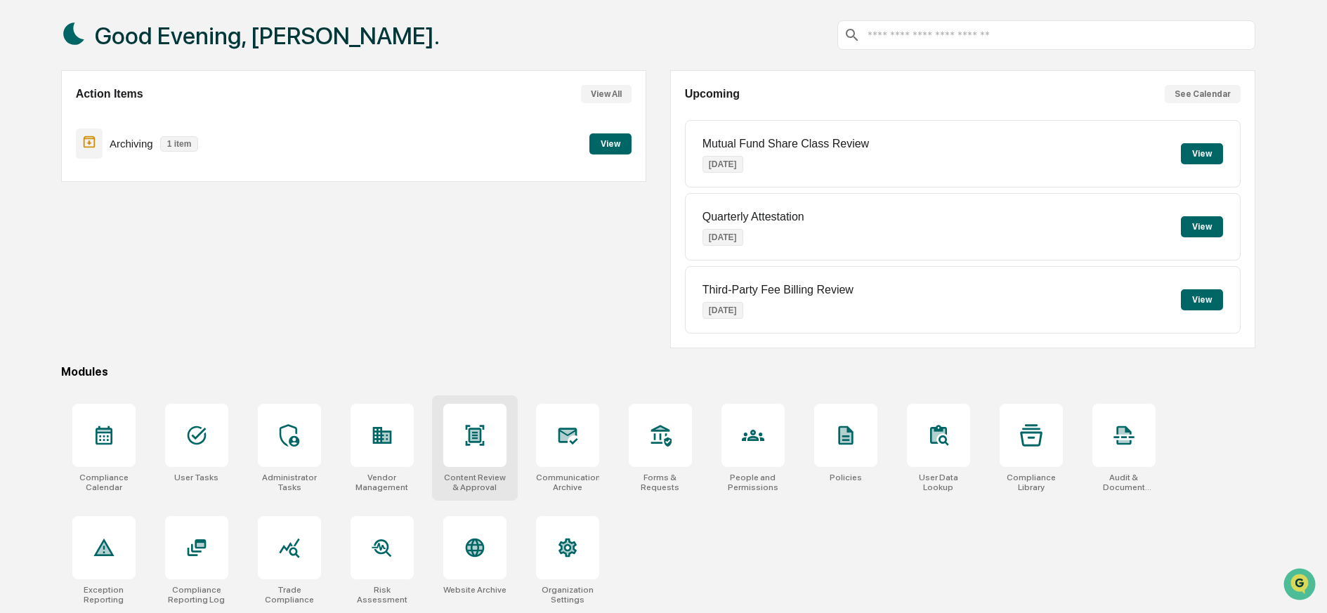 The height and width of the screenshot is (613, 1327). What do you see at coordinates (660, 483) in the screenshot?
I see `div: Forms & Requests` at bounding box center [660, 483].